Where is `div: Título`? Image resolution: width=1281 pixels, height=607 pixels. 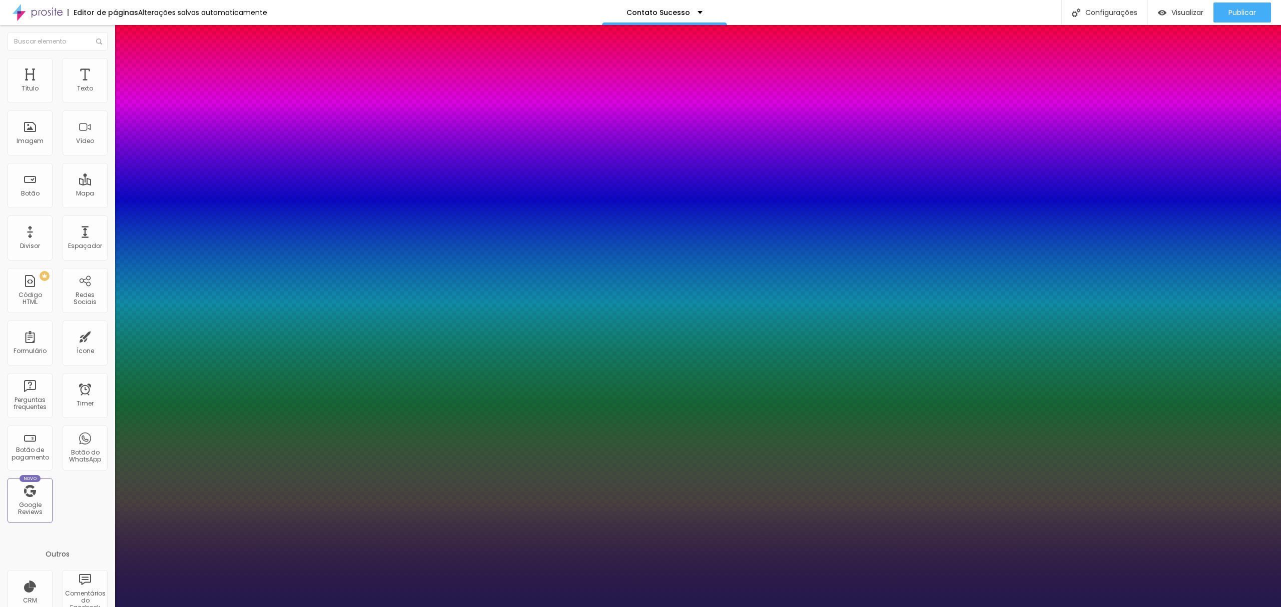
div: Título is located at coordinates (30, 89).